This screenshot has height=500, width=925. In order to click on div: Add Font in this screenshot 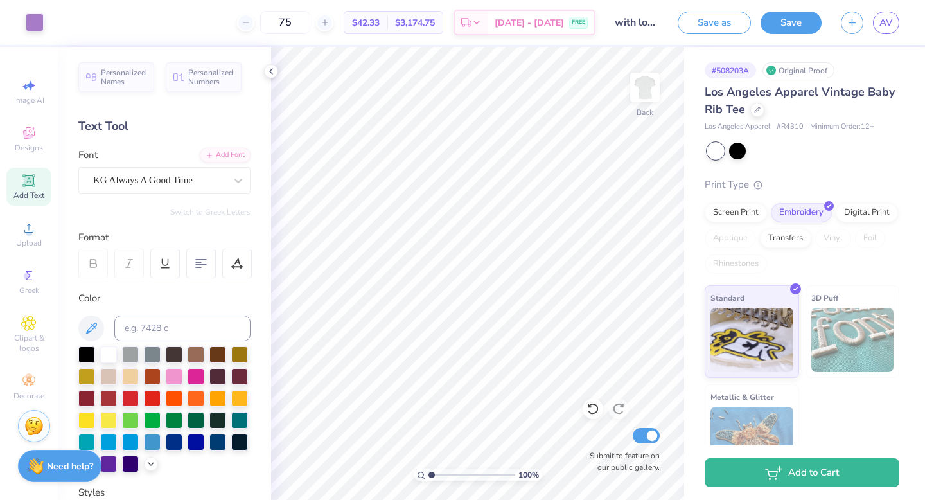, I will do `click(225, 155)`.